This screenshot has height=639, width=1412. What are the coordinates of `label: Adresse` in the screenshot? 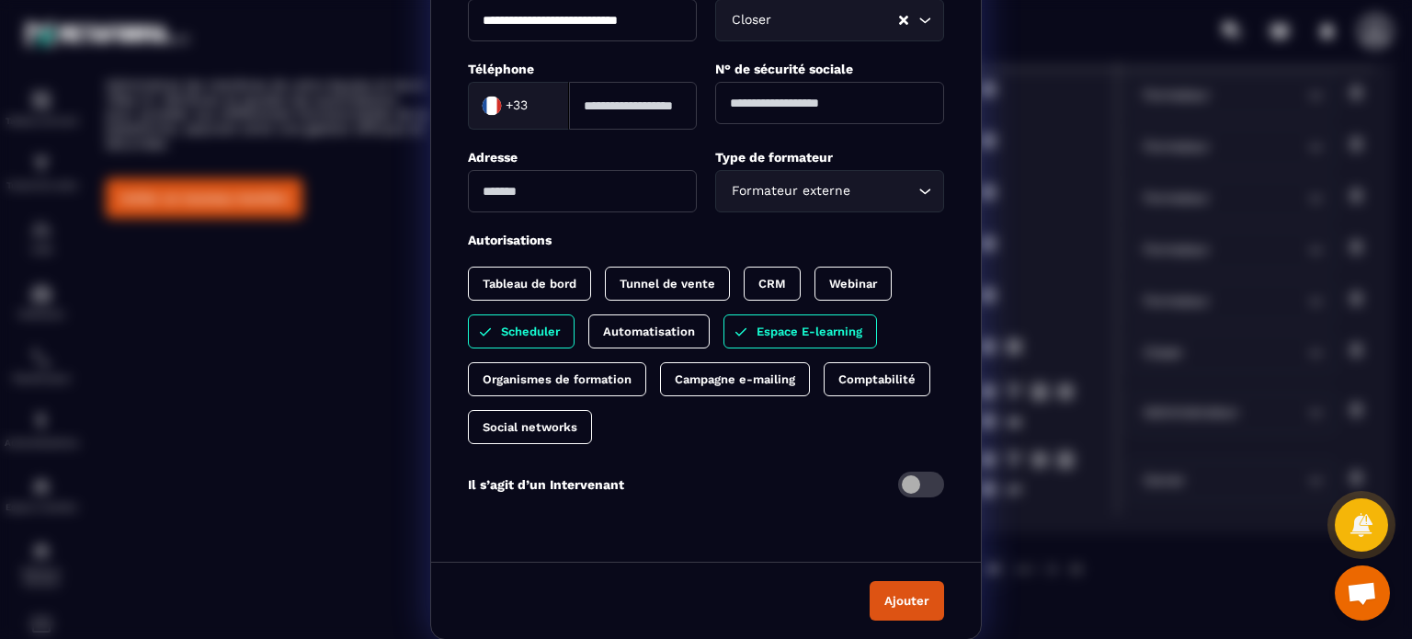 It's located at (493, 157).